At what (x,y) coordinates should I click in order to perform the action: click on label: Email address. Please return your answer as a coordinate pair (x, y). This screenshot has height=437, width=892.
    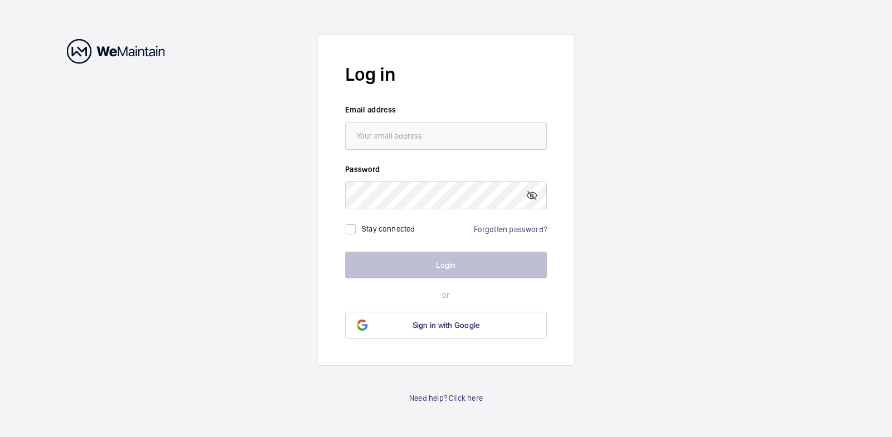
    Looking at the image, I should click on (446, 110).